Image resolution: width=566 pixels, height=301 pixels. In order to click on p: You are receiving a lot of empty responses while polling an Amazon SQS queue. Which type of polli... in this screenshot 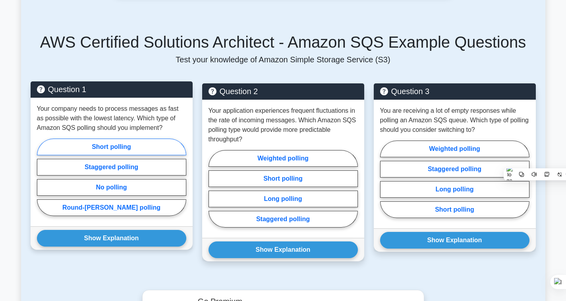, I will do `click(455, 120)`.